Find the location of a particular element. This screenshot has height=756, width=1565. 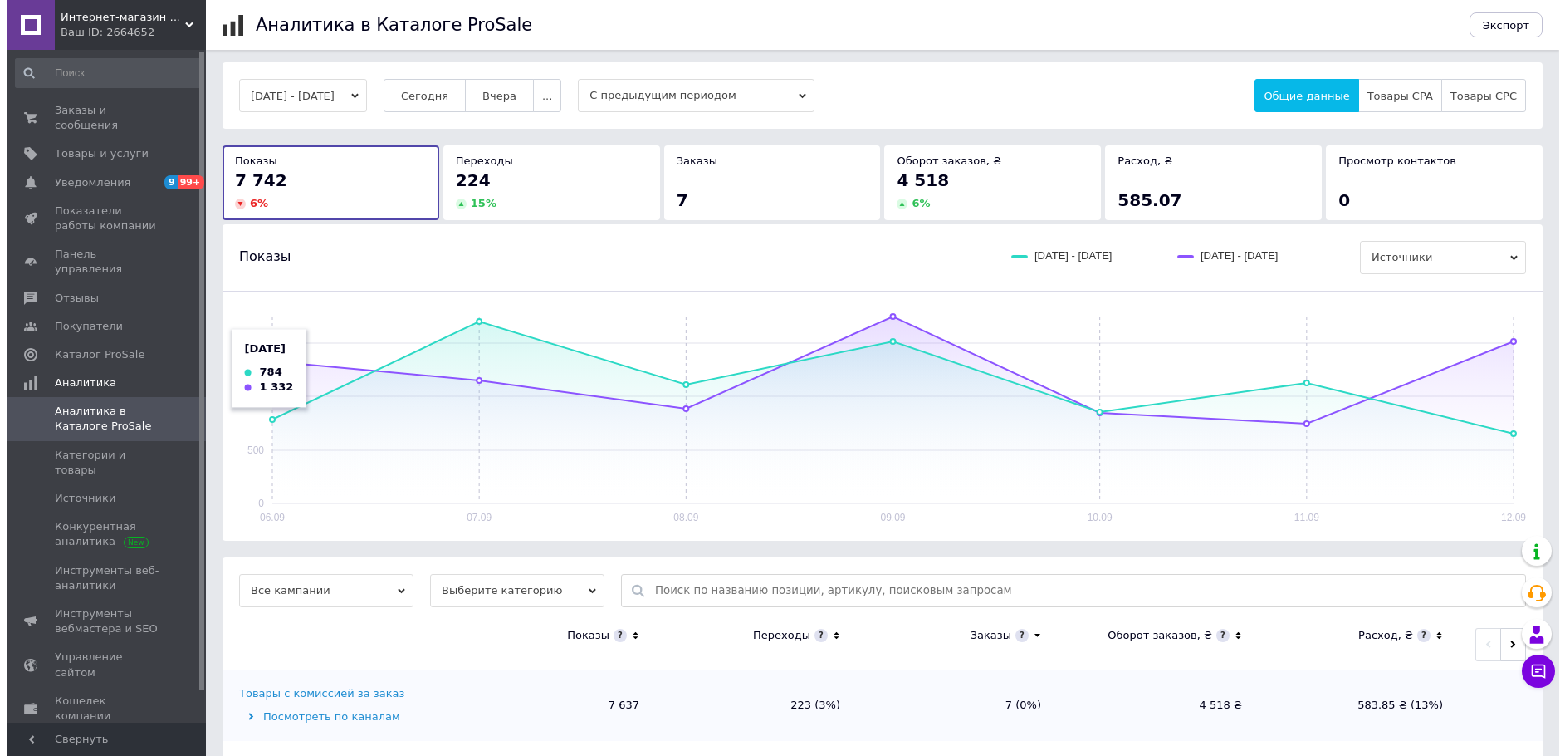

button: Чат с покупателем is located at coordinates (1532, 671).